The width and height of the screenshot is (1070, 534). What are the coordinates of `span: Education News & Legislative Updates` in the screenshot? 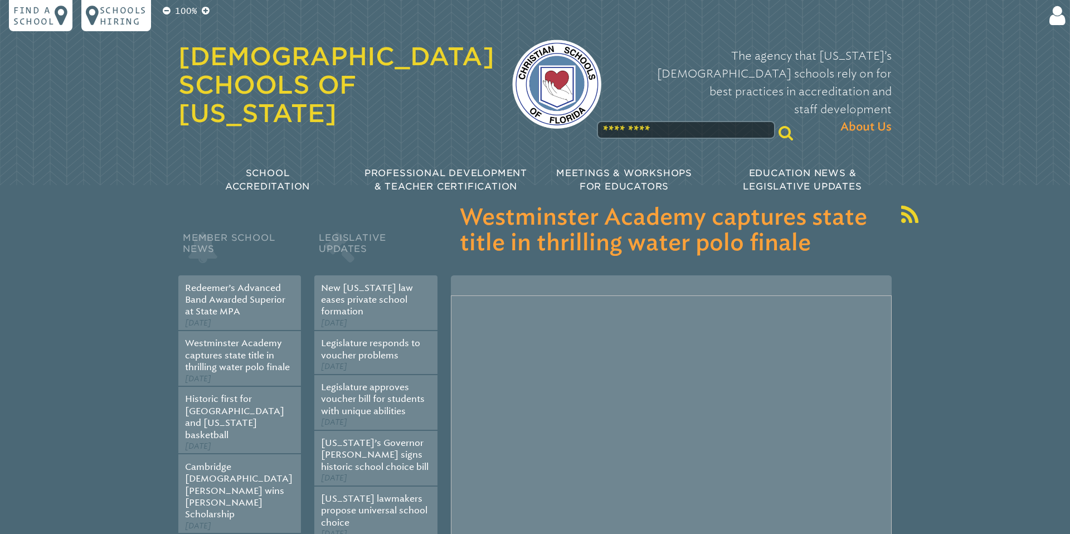 It's located at (802, 179).